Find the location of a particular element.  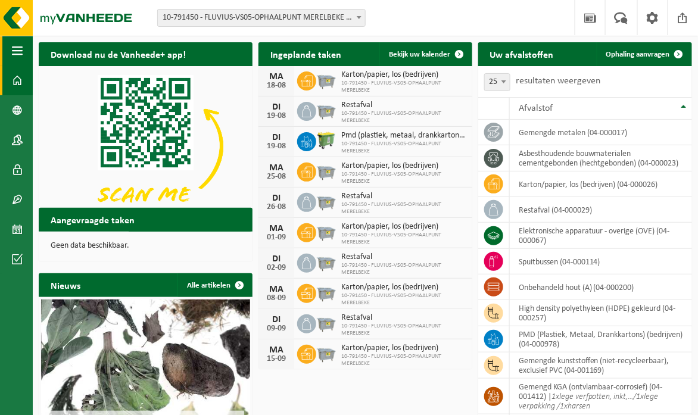

div: 01-09 is located at coordinates (276, 237).